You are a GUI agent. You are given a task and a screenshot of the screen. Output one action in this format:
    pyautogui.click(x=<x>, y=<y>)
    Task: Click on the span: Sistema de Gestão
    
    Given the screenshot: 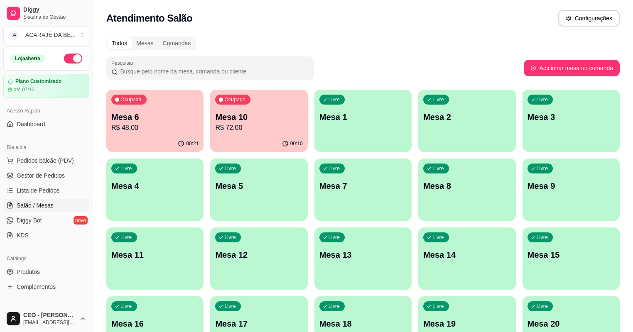 What is the action you would take?
    pyautogui.click(x=54, y=17)
    